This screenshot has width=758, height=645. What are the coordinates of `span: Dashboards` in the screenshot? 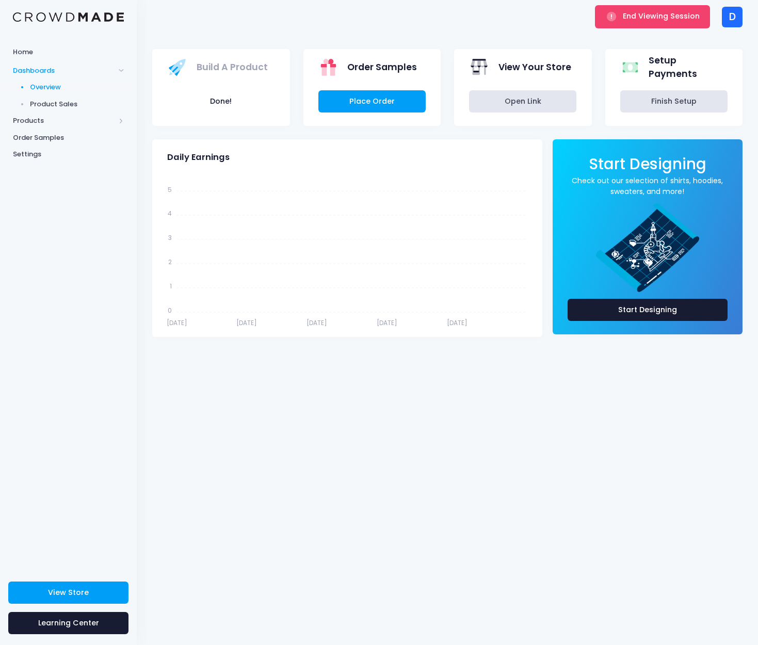 It's located at (64, 71).